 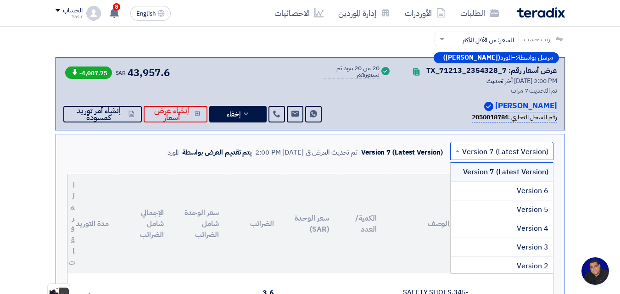 What do you see at coordinates (172, 114) in the screenshot?
I see `span: إنشاء عرض أسعار` at bounding box center [172, 114].